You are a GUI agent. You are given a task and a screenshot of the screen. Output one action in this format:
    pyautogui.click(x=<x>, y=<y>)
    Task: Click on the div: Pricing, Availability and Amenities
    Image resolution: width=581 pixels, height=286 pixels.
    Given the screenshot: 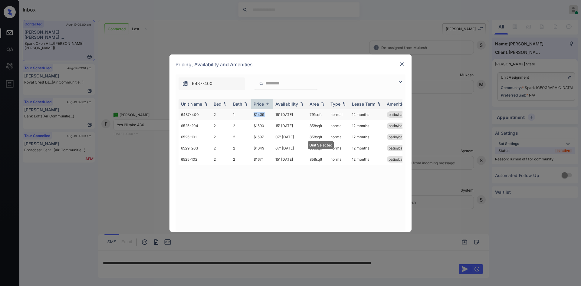 What is the action you would take?
    pyautogui.click(x=291, y=64)
    